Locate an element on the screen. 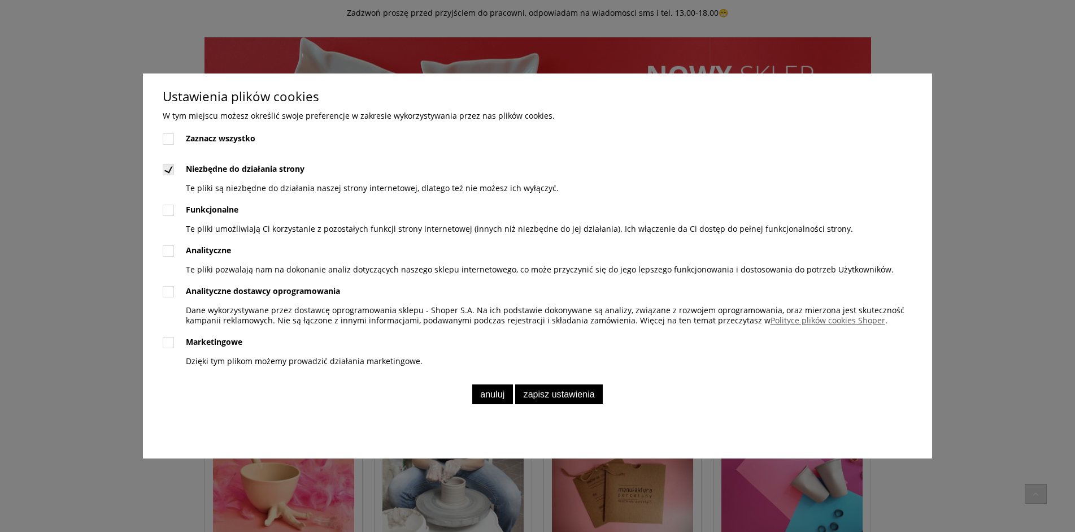 The width and height of the screenshot is (1075, 532). button: Zapisz ustawienia is located at coordinates (559, 394).